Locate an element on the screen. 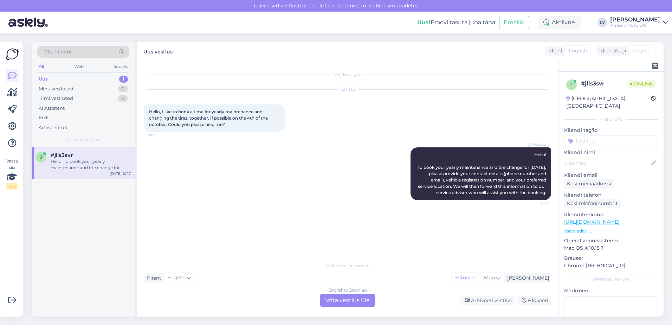  div: Kõik is located at coordinates (44, 118).